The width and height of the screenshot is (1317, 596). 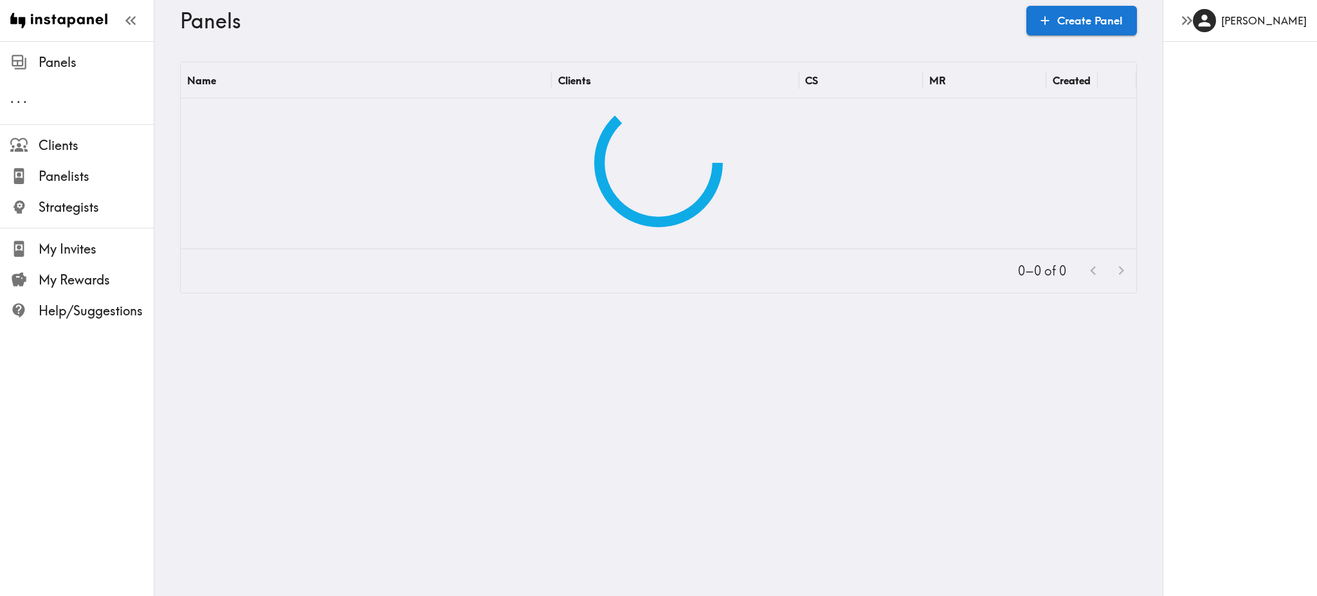 I want to click on span: Panelists, so click(x=96, y=176).